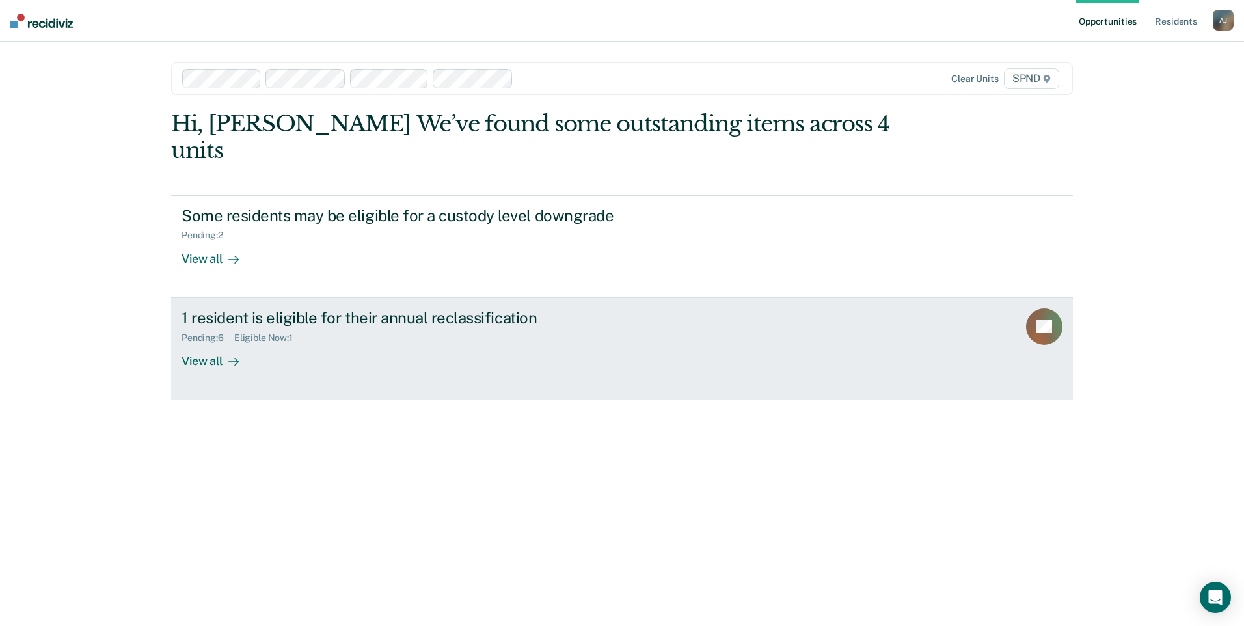 The height and width of the screenshot is (626, 1244). I want to click on div: Eligible Now : 1, so click(269, 338).